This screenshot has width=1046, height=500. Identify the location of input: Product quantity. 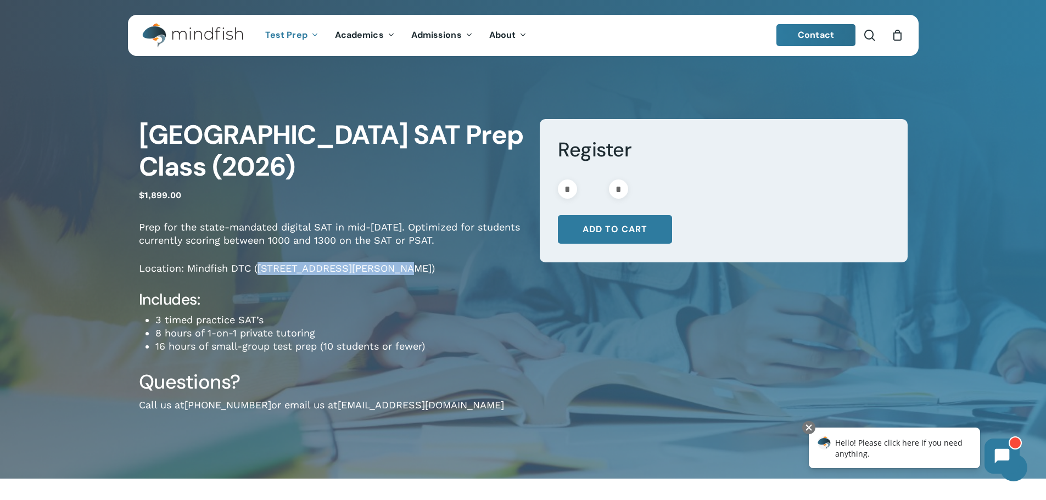
(593, 189).